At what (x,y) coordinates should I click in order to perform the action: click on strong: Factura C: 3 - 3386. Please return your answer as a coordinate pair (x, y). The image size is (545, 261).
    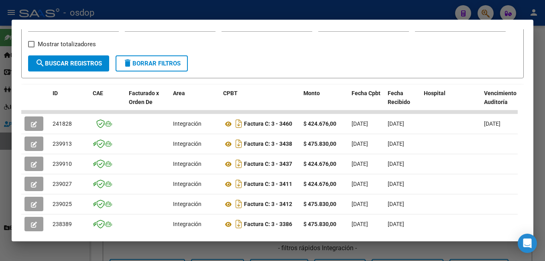
    Looking at the image, I should click on (268, 224).